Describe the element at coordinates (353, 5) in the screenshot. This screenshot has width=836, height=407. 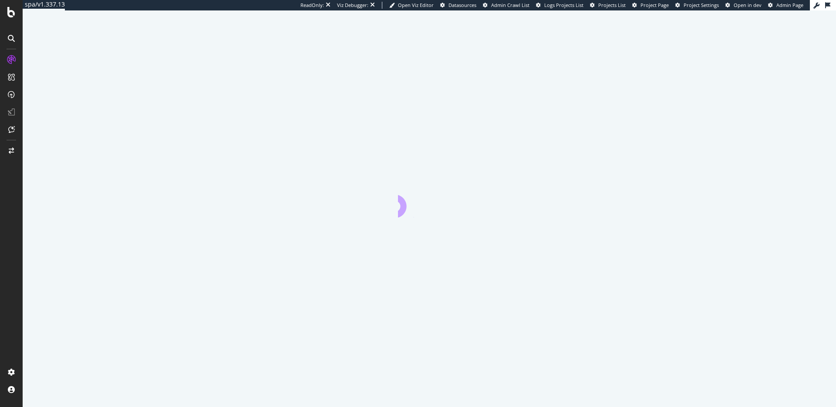
I see `div: Viz Debugger:` at that location.